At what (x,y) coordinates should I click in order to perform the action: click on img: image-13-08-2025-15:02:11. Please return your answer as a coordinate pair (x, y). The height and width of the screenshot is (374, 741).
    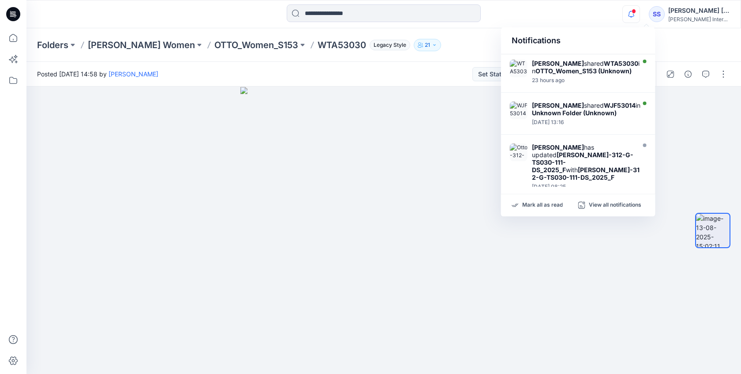
    Looking at the image, I should click on (713, 230).